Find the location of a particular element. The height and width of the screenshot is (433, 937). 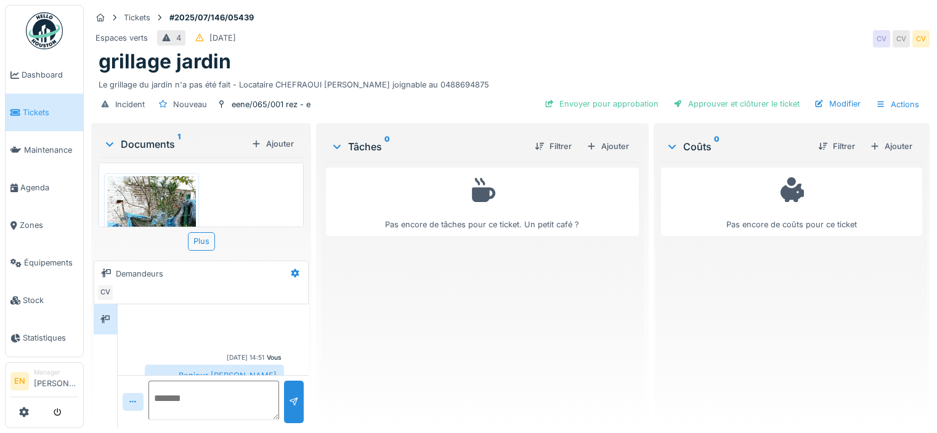

div: eene/065/001 rez - e is located at coordinates (271, 104).